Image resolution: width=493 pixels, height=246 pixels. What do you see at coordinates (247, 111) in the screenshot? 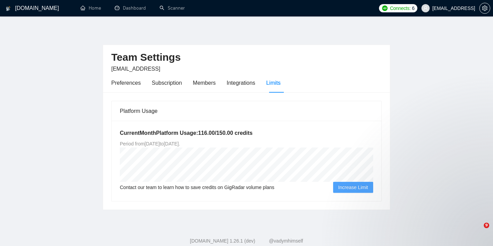
I see `div: Platform Usage` at bounding box center [247, 111].